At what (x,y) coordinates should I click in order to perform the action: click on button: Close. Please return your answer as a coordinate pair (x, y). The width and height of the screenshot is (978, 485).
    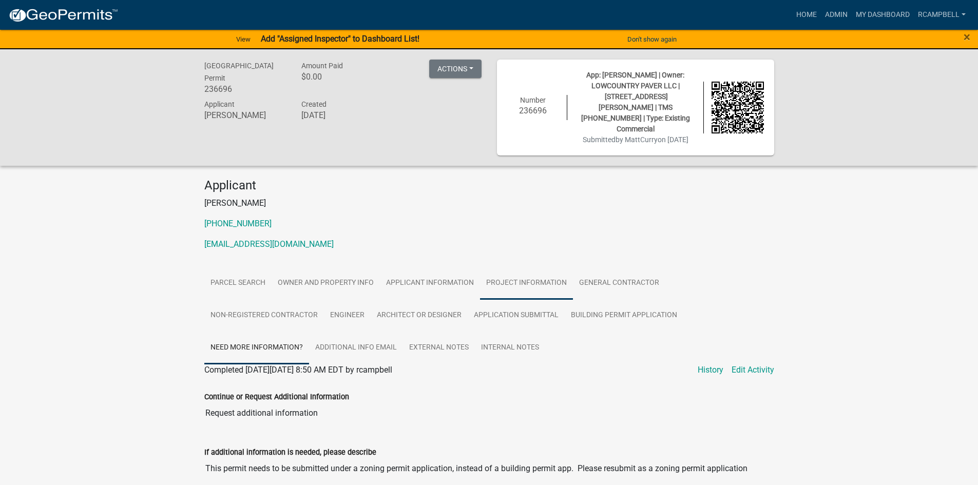
    Looking at the image, I should click on (967, 37).